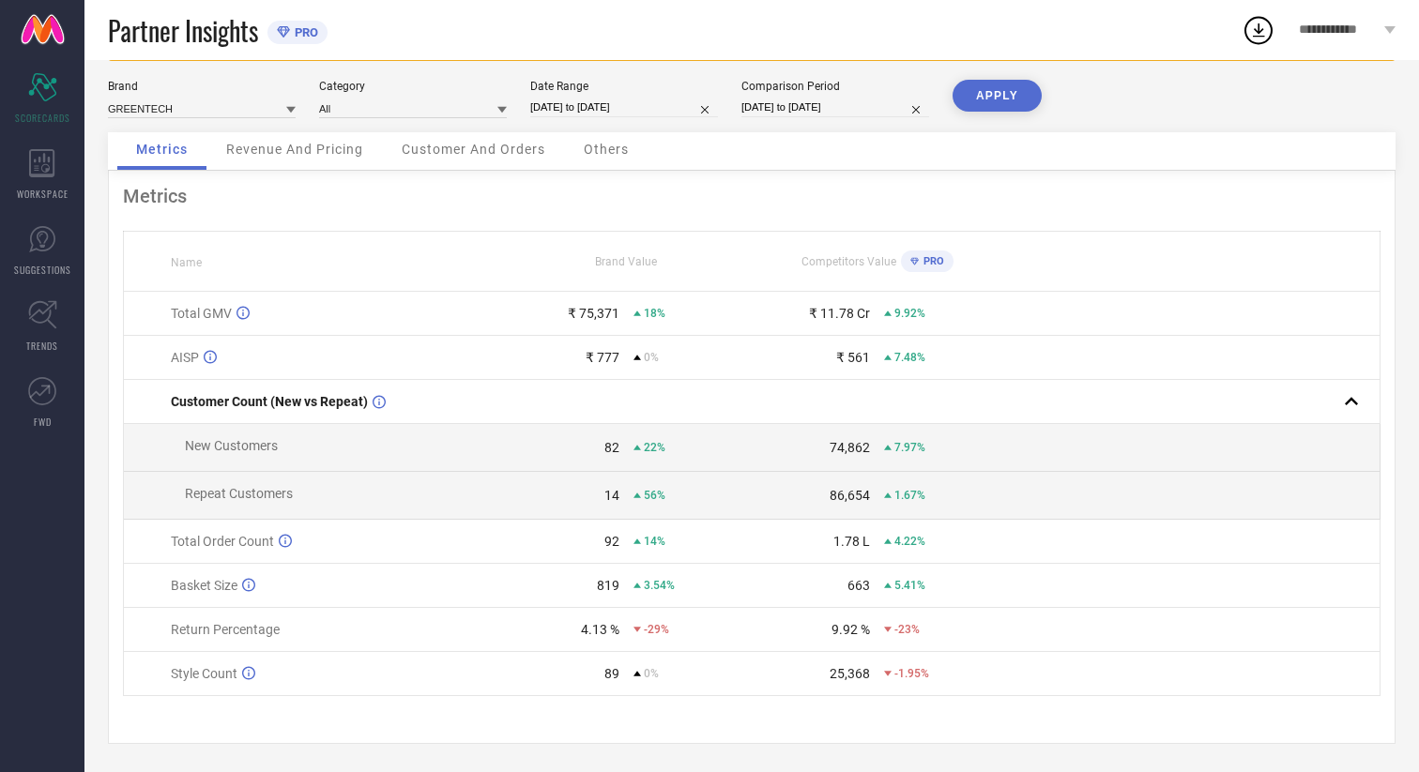 This screenshot has height=772, width=1419. What do you see at coordinates (624, 86) in the screenshot?
I see `div: Date Range` at bounding box center [624, 86].